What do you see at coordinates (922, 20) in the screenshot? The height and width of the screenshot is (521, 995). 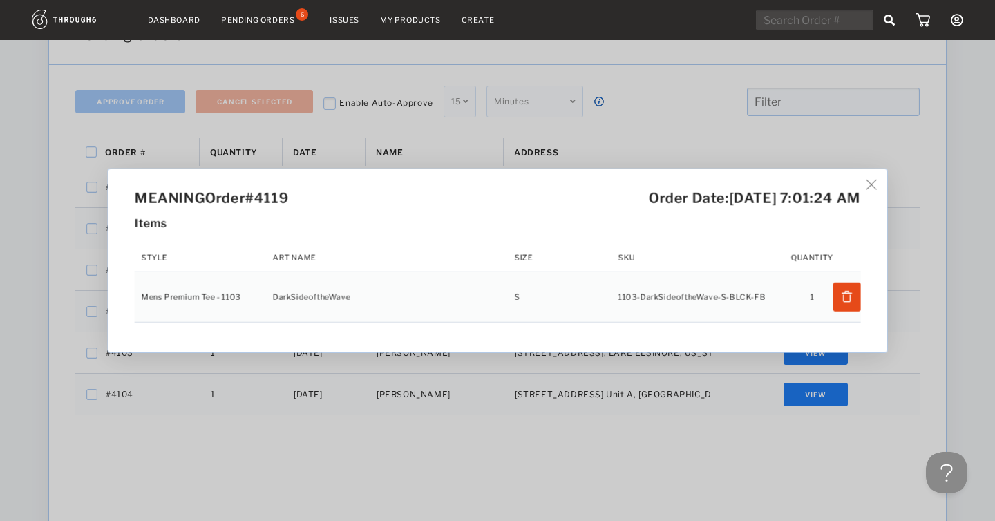 I see `img: icon_cart.dab5cea1.svg` at bounding box center [922, 20].